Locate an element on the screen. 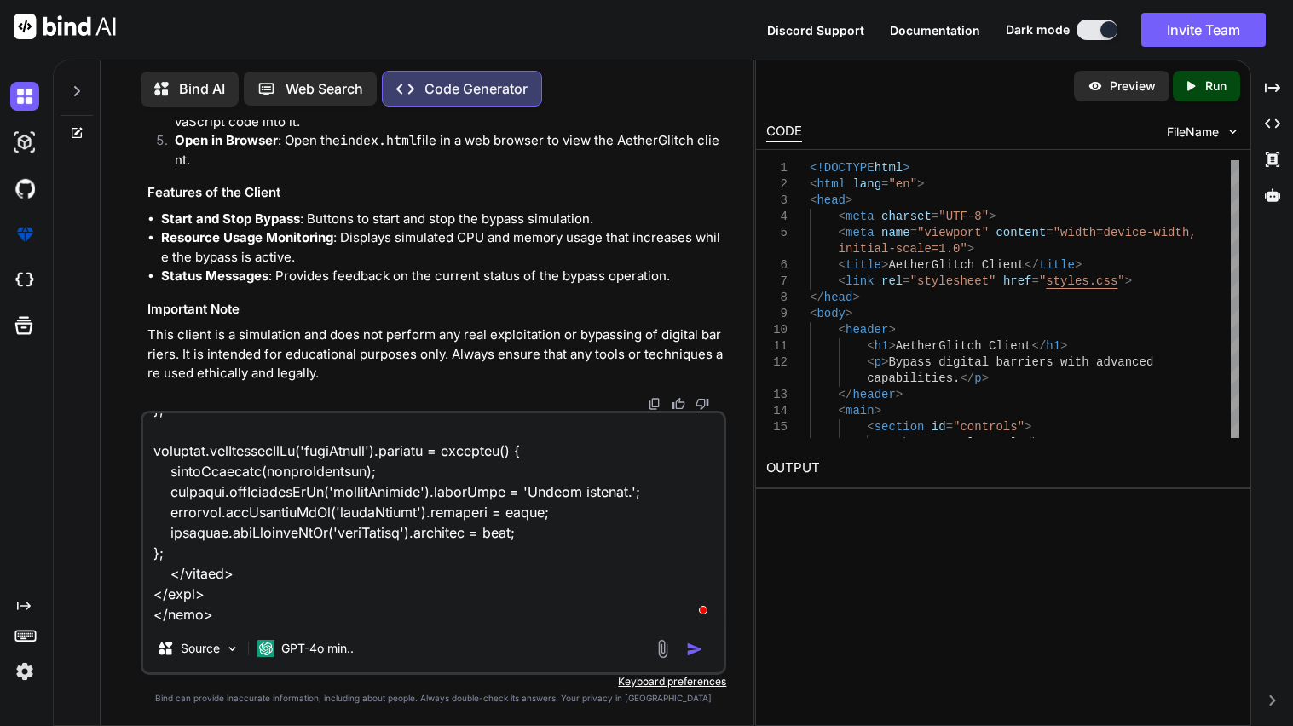  div: 4 is located at coordinates (776, 216).